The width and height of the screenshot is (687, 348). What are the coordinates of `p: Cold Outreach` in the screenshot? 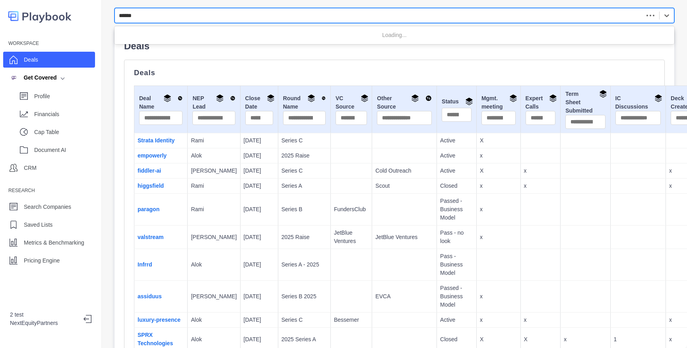 It's located at (404, 171).